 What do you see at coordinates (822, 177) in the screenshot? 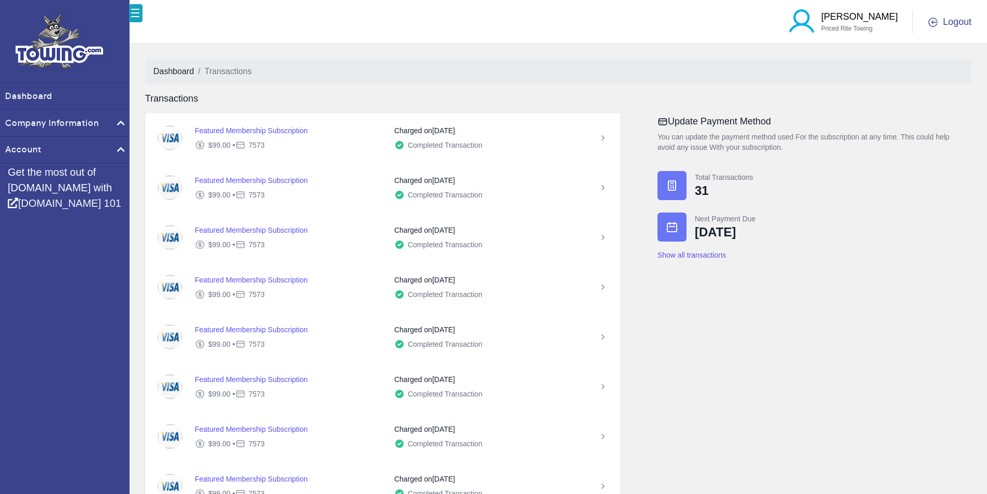
I see `dt: Total Transactions` at bounding box center [822, 177].